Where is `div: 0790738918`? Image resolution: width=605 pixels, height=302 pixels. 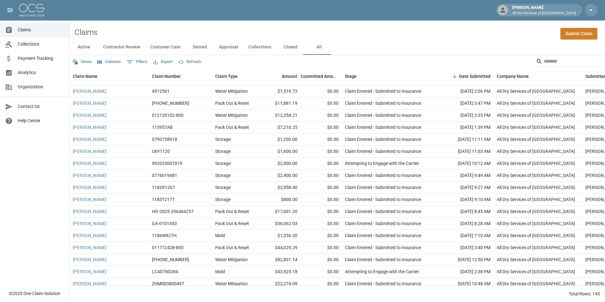 div: 0790738918 is located at coordinates (165, 139).